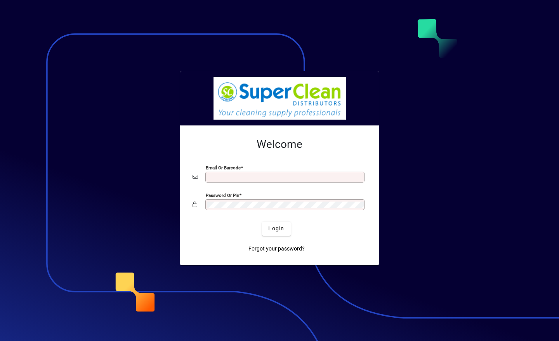 The height and width of the screenshot is (341, 559). Describe the element at coordinates (276, 248) in the screenshot. I see `span: Forgot your password?` at that location.